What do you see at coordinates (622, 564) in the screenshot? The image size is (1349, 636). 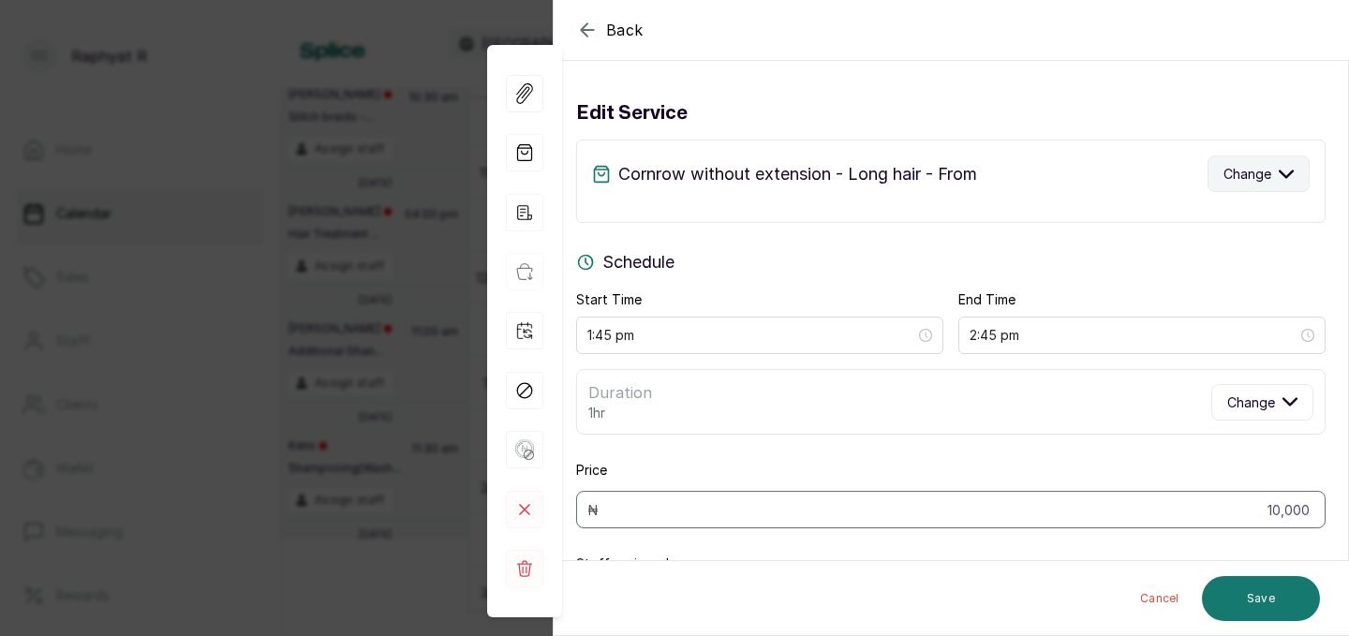 I see `label: Staff assigned` at bounding box center [622, 564].